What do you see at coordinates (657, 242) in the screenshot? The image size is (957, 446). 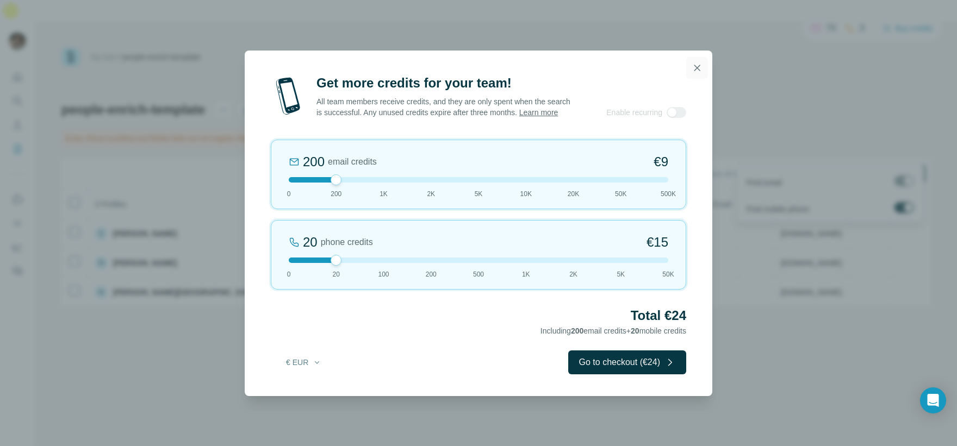 I see `span: €15` at bounding box center [657, 242].